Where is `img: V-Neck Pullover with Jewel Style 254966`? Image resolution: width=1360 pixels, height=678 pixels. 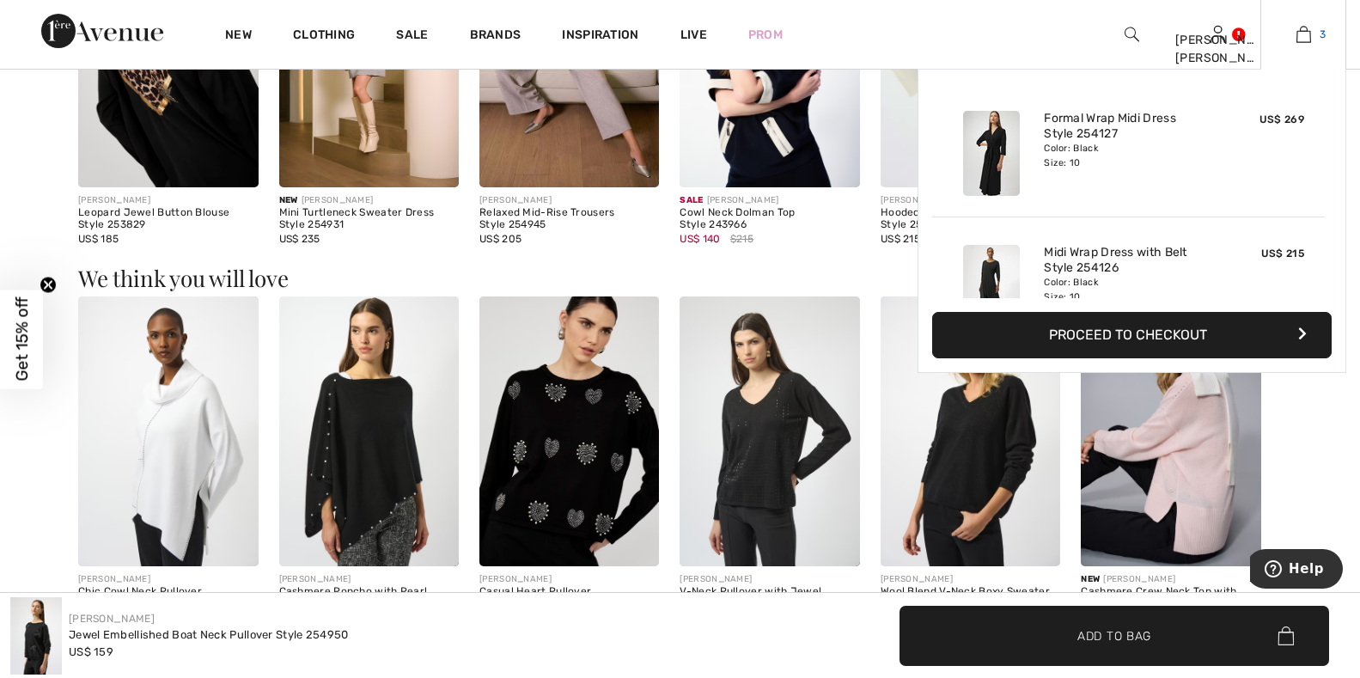
img: V-Neck Pullover with Jewel Style 254966 is located at coordinates (769, 431).